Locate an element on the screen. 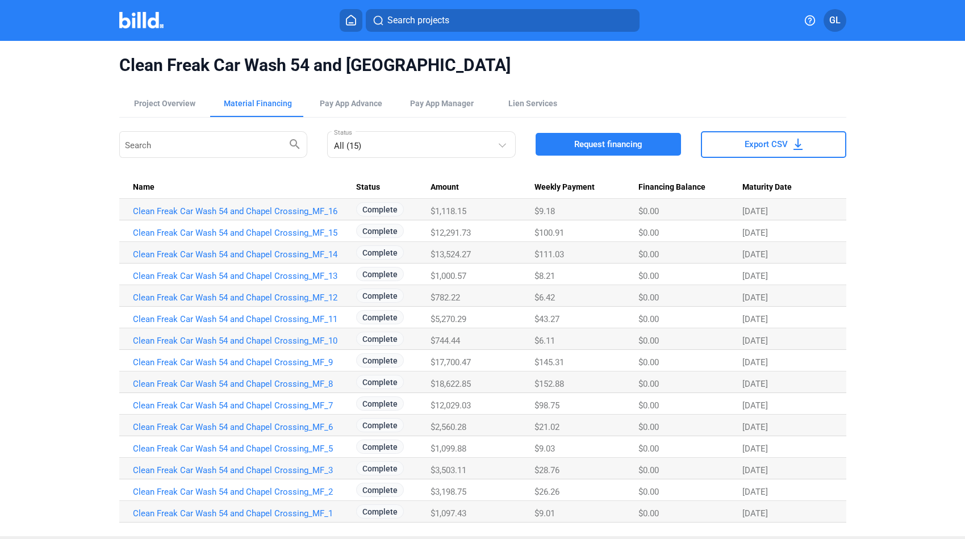  span: GL is located at coordinates (835, 20).